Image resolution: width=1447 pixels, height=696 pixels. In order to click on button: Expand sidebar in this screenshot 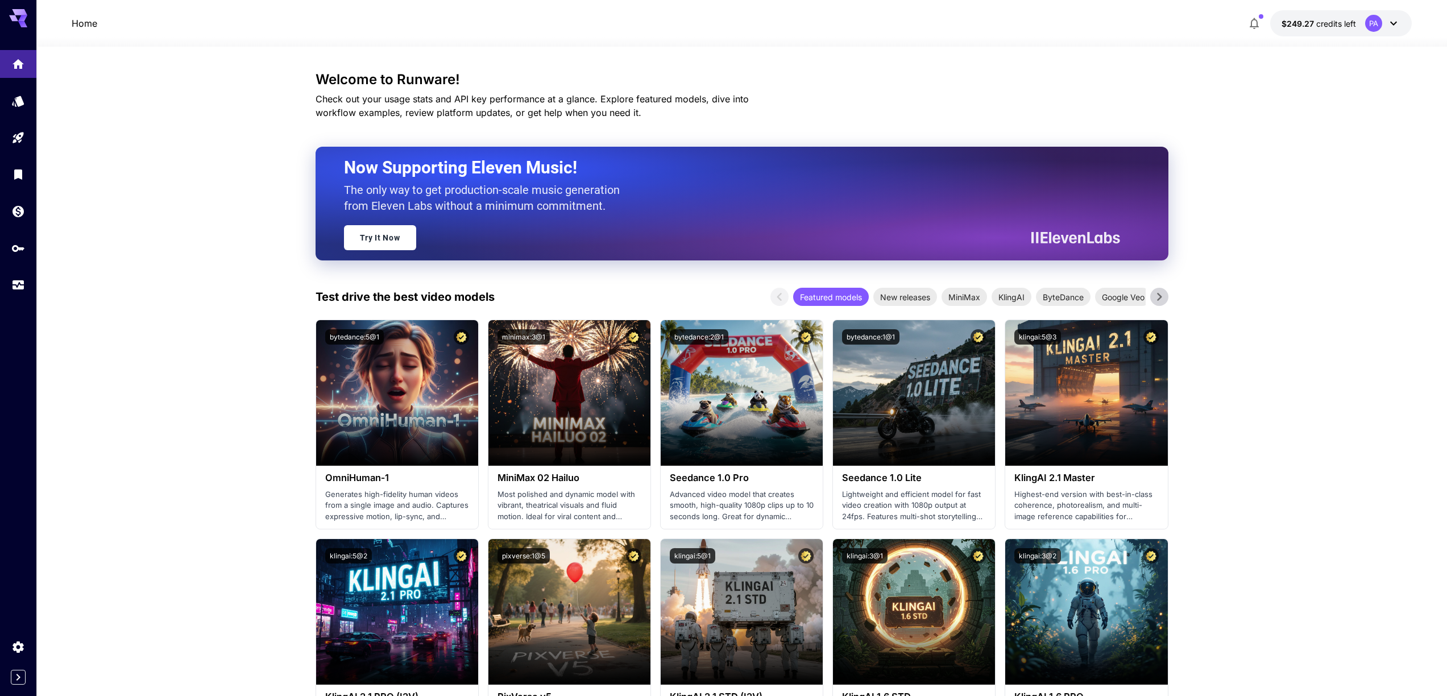, I will do `click(18, 677)`.